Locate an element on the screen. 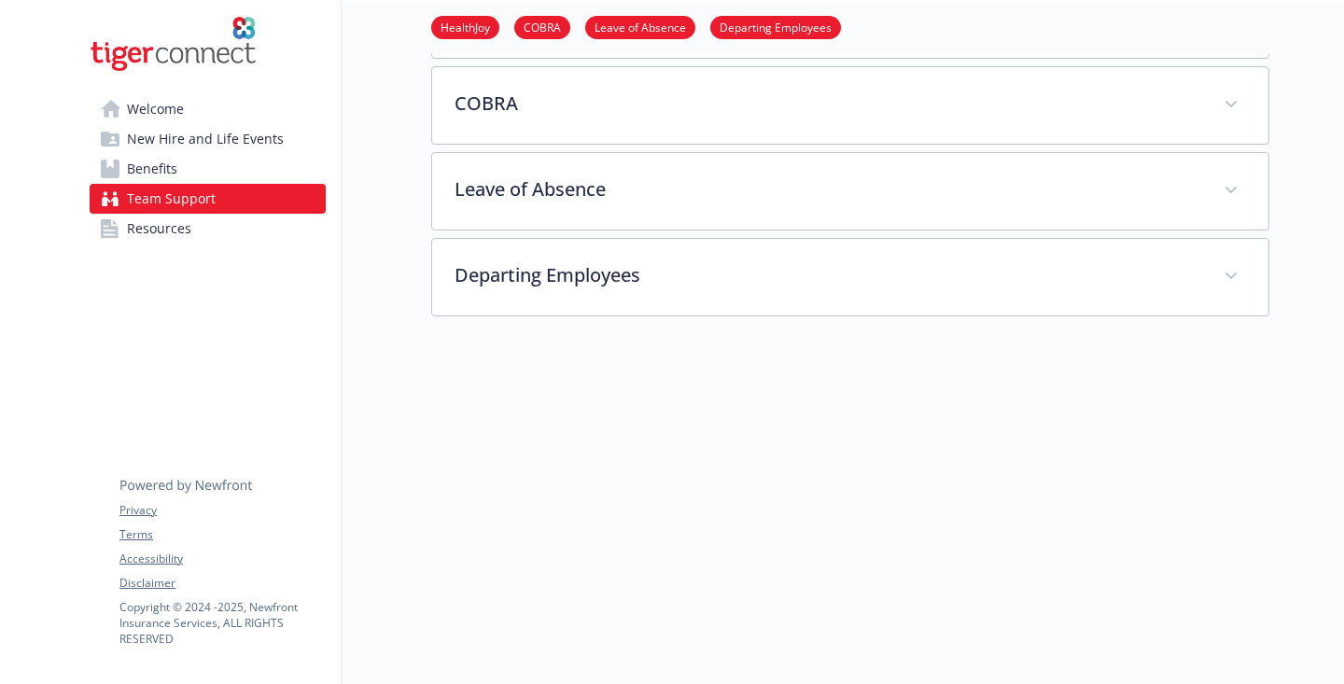 Image resolution: width=1344 pixels, height=684 pixels. p: Departing Employees is located at coordinates (828, 275).